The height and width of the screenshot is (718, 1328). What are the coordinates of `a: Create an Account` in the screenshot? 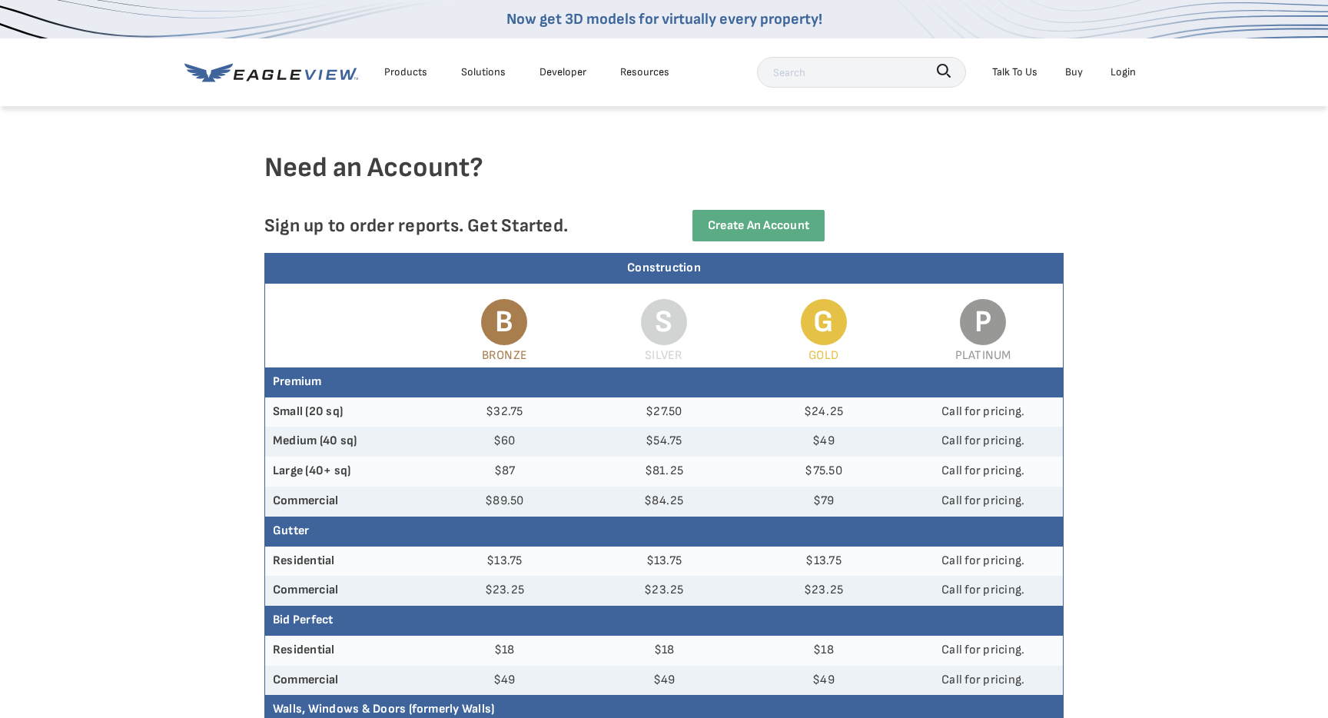 It's located at (759, 225).